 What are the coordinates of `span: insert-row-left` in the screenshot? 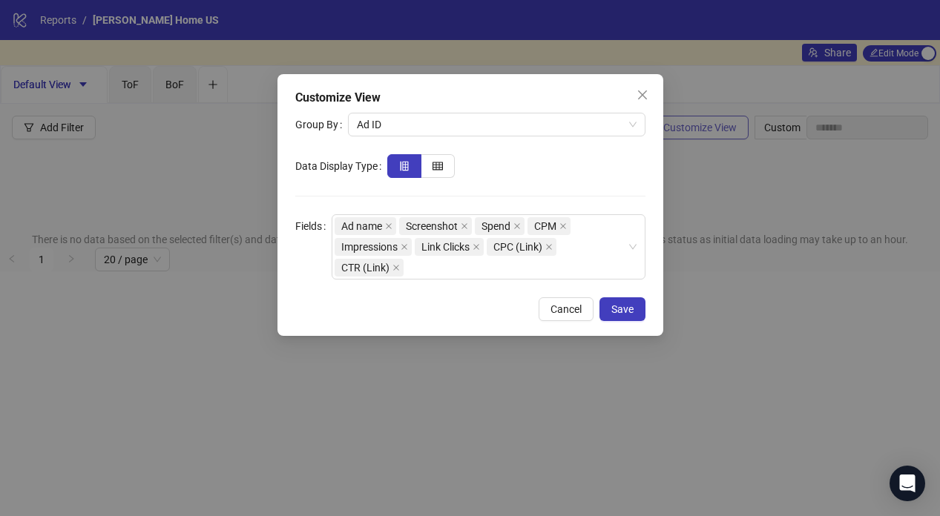 It's located at (404, 166).